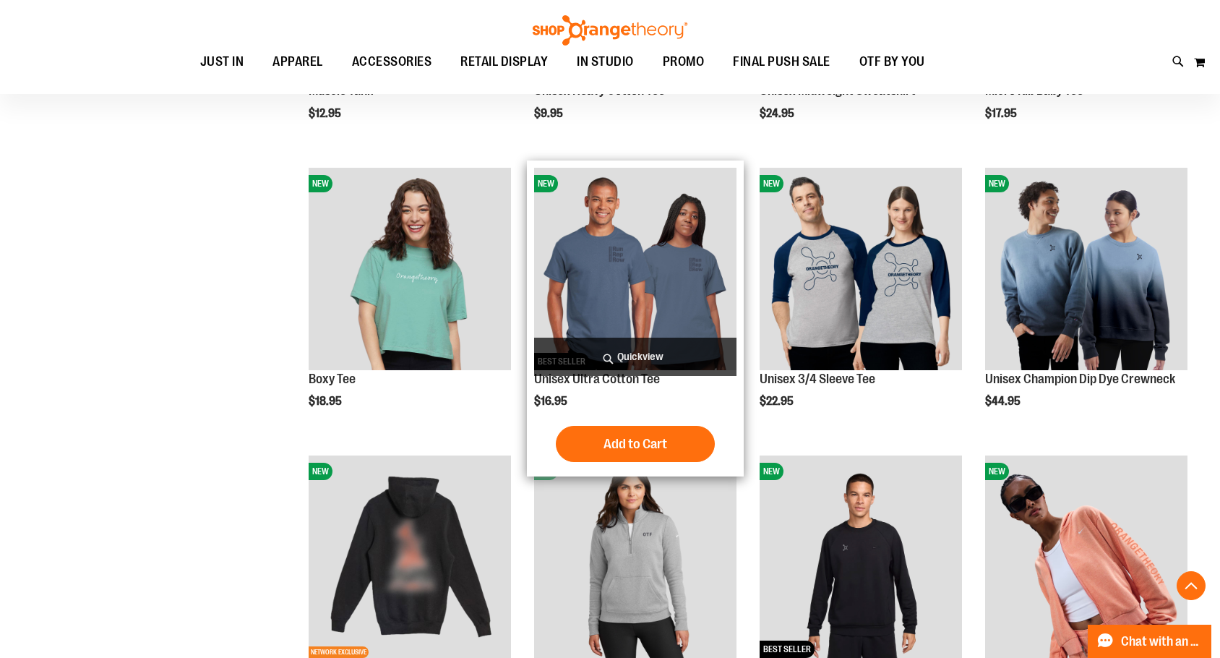 This screenshot has width=1220, height=658. I want to click on img: Nike Half-Zip Sweatshirt, so click(635, 556).